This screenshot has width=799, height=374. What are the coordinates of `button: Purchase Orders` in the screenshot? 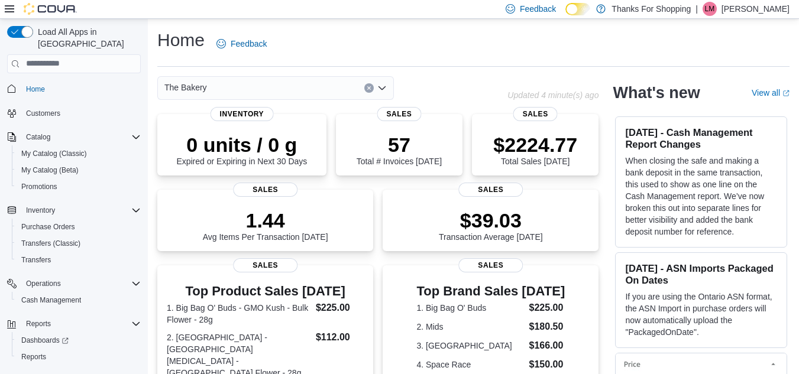 It's located at (79, 227).